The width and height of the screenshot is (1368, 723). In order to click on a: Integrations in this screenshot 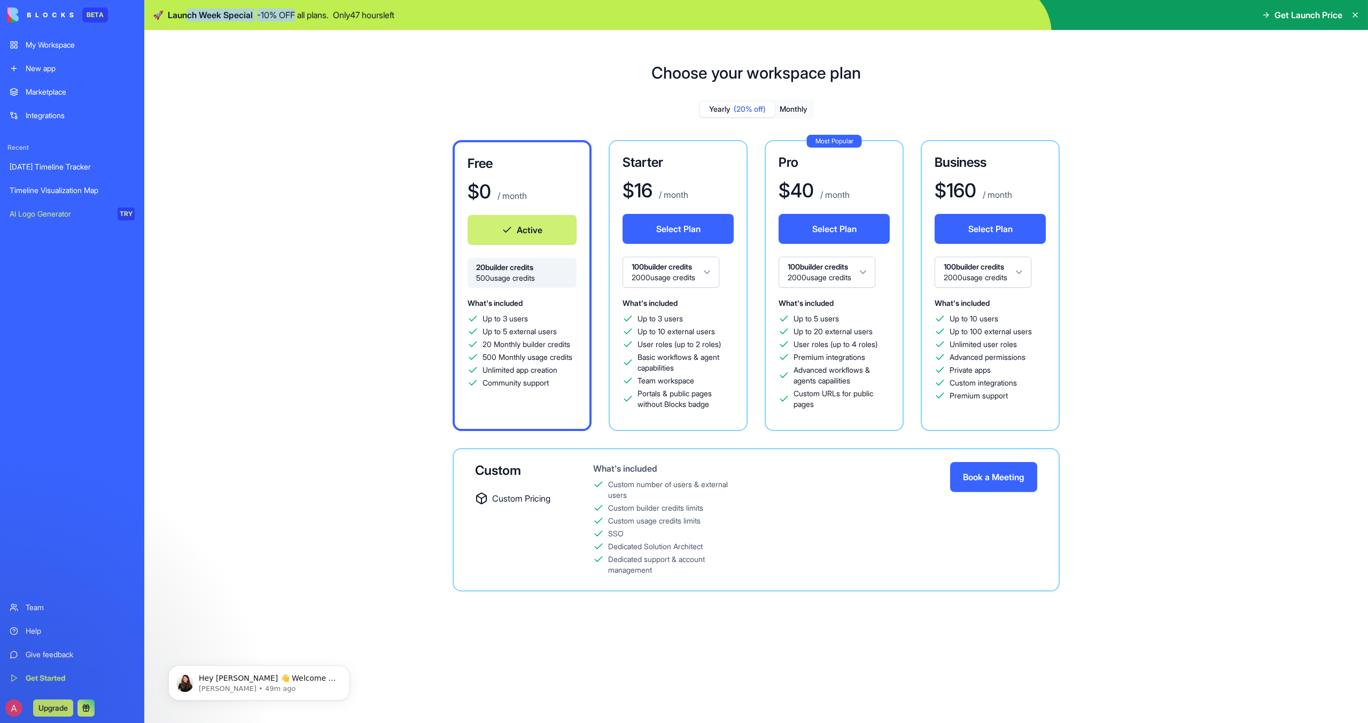, I will do `click(72, 115)`.